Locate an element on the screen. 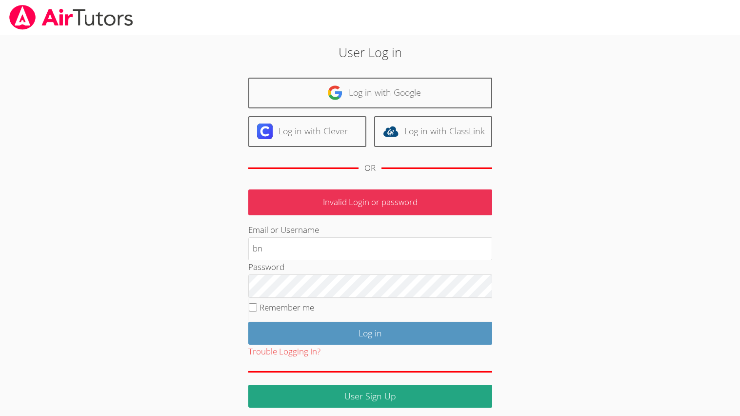  h2: User Log in is located at coordinates (370, 52).